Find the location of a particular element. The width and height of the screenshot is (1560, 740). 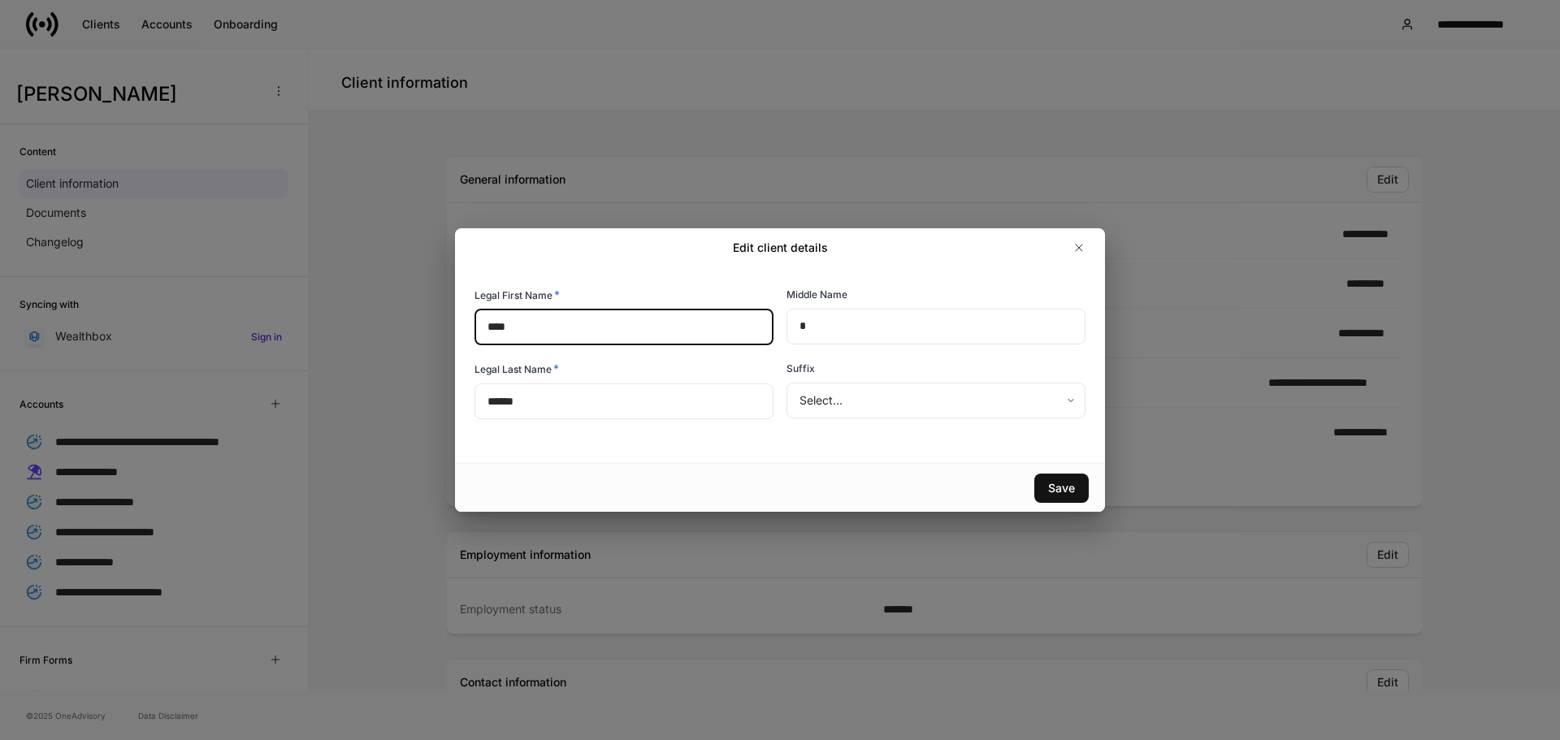

button: Save is located at coordinates (1061, 488).